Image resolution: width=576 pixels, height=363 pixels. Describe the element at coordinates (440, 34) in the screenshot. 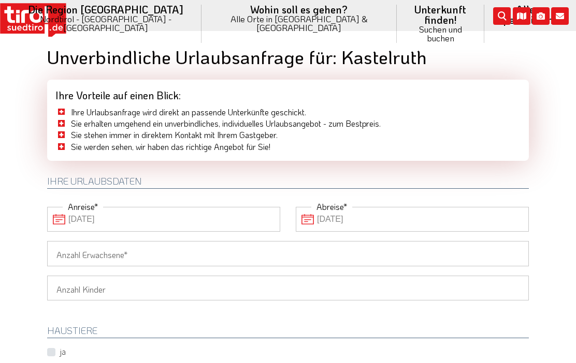

I see `small: Suchen und buchen` at that location.